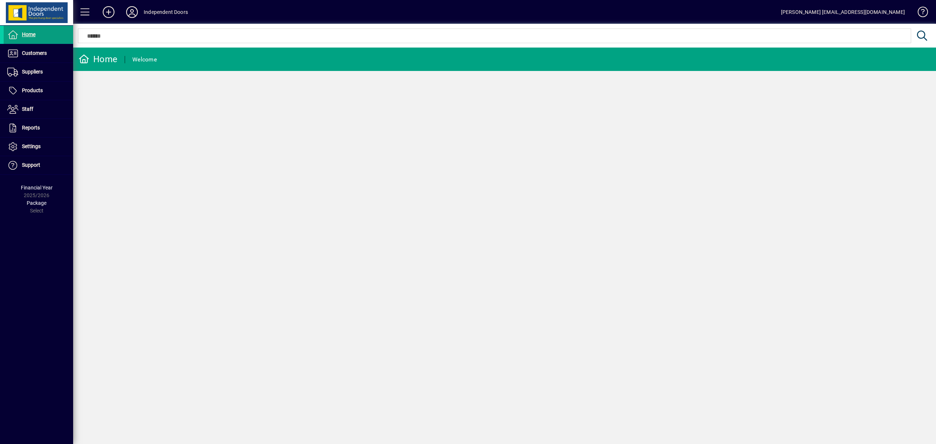 The image size is (936, 444). What do you see at coordinates (37, 203) in the screenshot?
I see `span: Package` at bounding box center [37, 203].